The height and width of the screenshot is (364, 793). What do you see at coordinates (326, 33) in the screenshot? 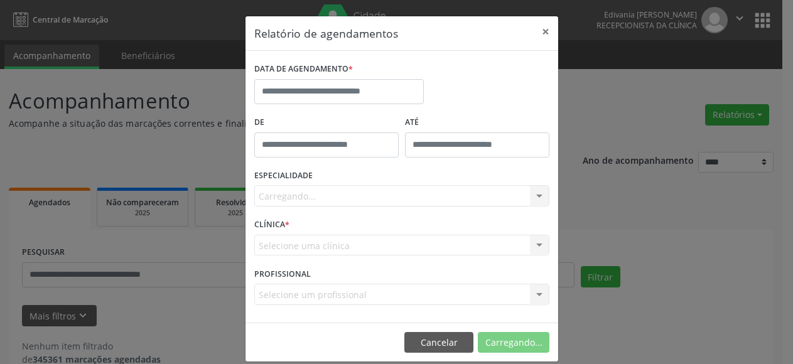
I see `h5: Relatório de agendamentos` at bounding box center [326, 33].